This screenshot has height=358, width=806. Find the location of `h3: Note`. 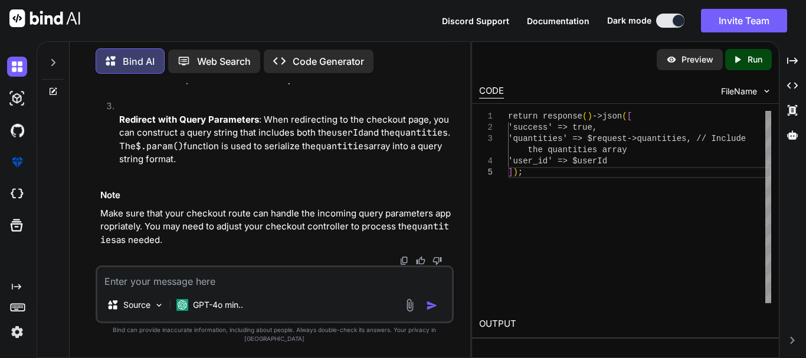

h3: Note is located at coordinates (275, 195).